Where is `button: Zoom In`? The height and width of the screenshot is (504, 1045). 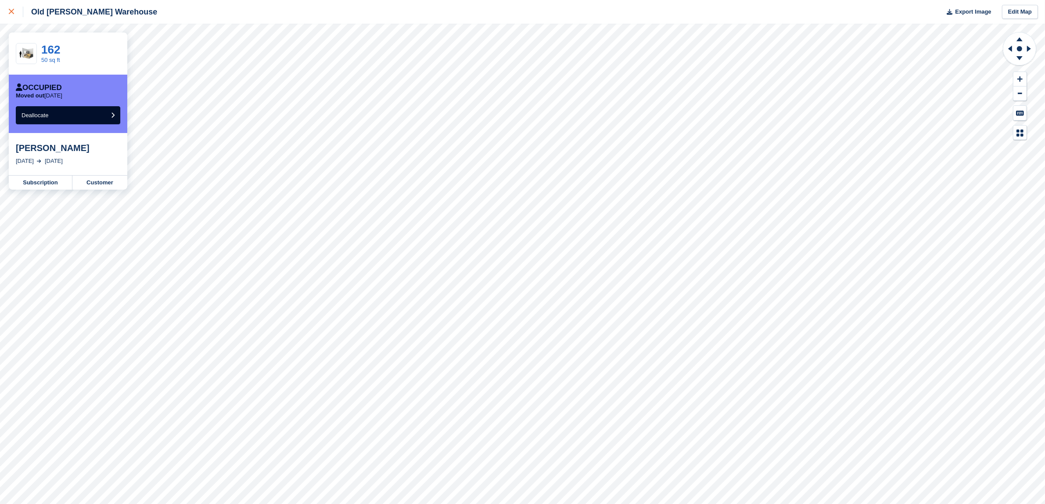 button: Zoom In is located at coordinates (1020, 79).